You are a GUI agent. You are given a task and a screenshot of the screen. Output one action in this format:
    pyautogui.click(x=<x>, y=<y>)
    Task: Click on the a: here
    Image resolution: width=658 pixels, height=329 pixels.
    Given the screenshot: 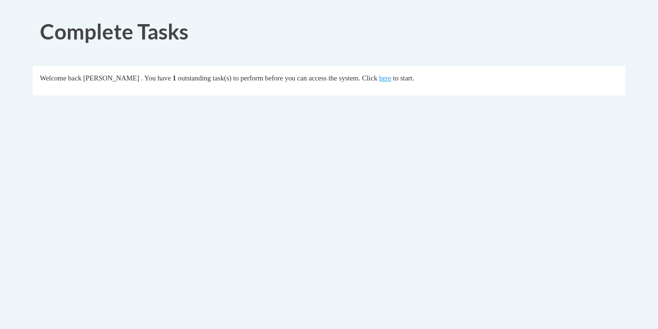 What is the action you would take?
    pyautogui.click(x=385, y=78)
    